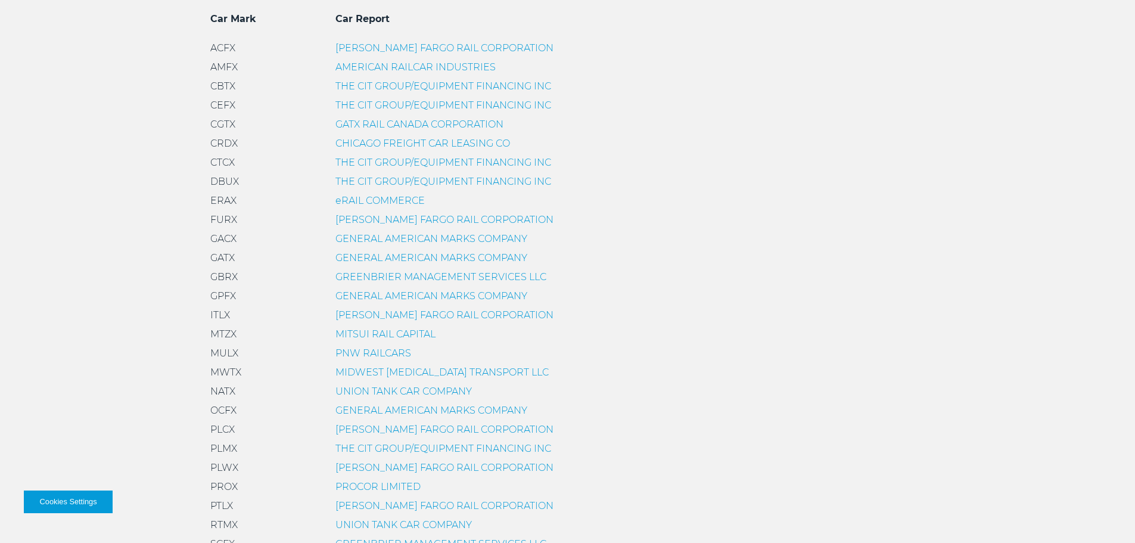 The width and height of the screenshot is (1135, 543). What do you see at coordinates (223, 334) in the screenshot?
I see `span: MTZX` at bounding box center [223, 334].